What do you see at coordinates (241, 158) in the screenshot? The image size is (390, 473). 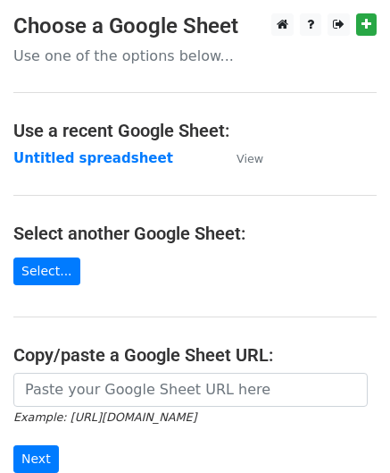 I see `a: View` at bounding box center [241, 158].